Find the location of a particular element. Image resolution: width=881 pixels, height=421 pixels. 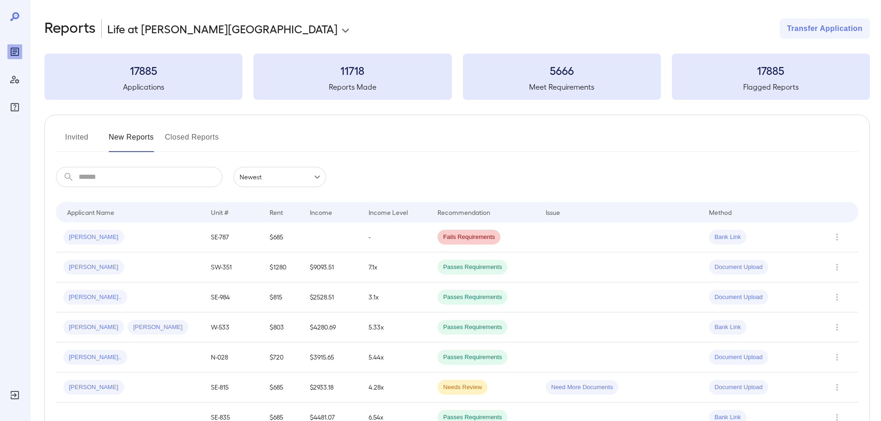

span: Fails Requirements is located at coordinates (469, 237).